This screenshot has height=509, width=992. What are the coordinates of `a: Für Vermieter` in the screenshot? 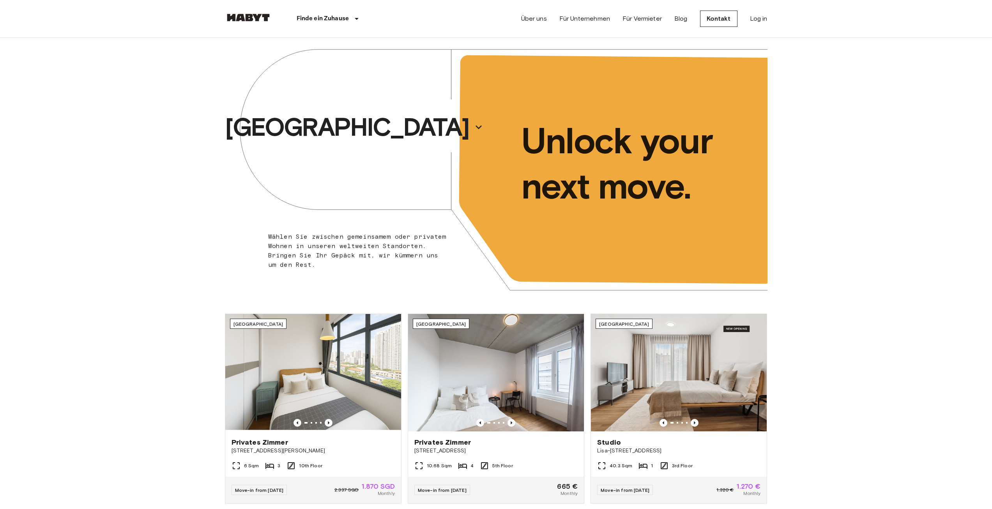 It's located at (642, 19).